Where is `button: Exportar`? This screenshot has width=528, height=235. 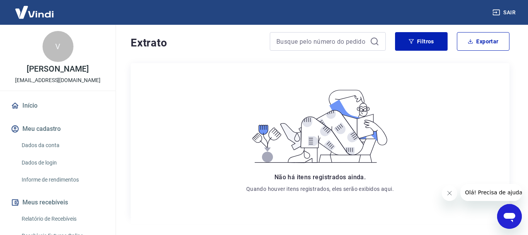 button: Exportar is located at coordinates (483, 41).